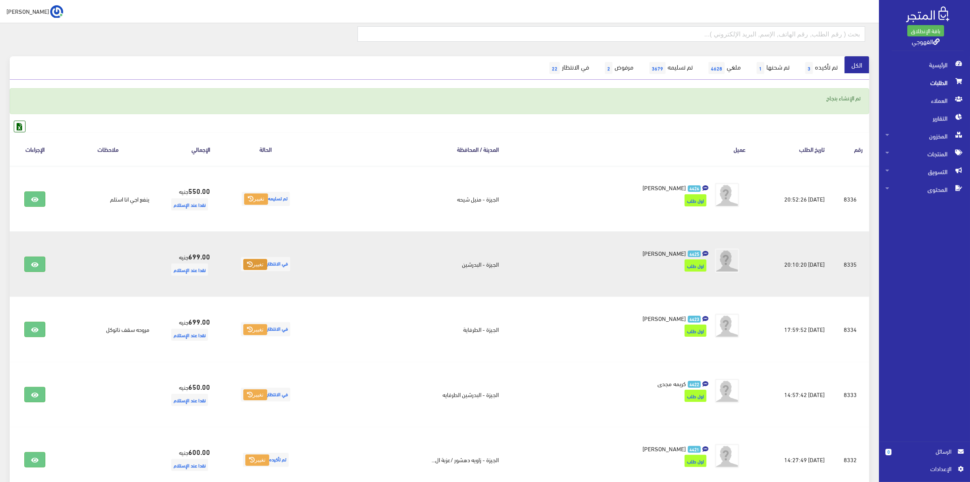 Image resolution: width=970 pixels, height=482 pixels. Describe the element at coordinates (857, 65) in the screenshot. I see `a: الكل` at that location.